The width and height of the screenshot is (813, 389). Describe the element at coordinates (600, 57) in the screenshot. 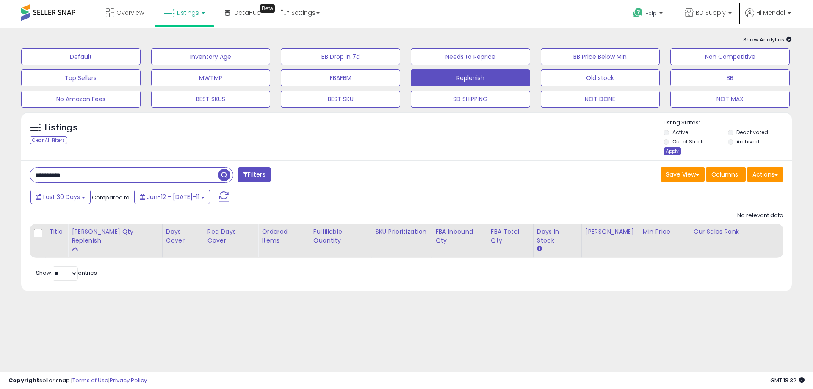

I see `button: BB Price Below Min` at that location.